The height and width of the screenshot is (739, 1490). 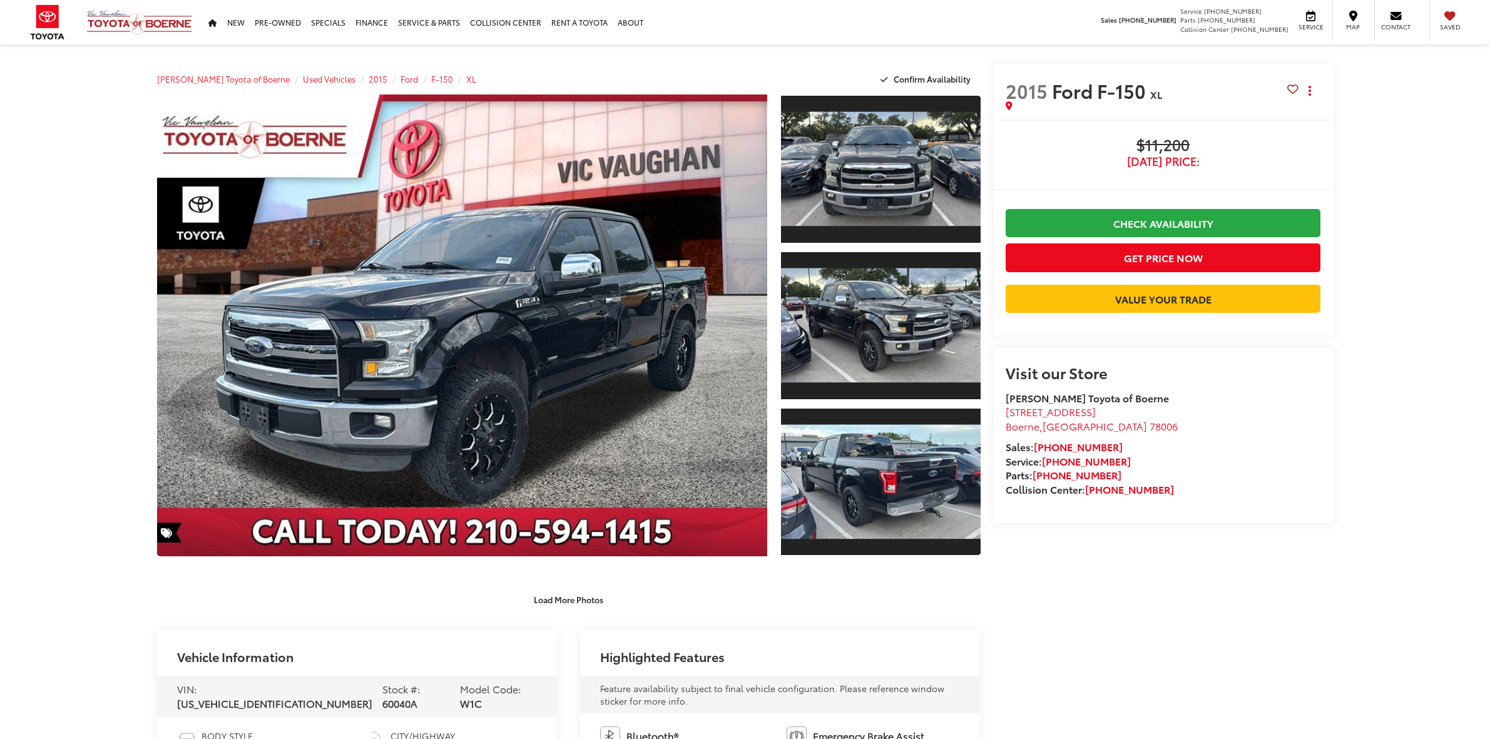 I want to click on span: VIN:, so click(x=187, y=688).